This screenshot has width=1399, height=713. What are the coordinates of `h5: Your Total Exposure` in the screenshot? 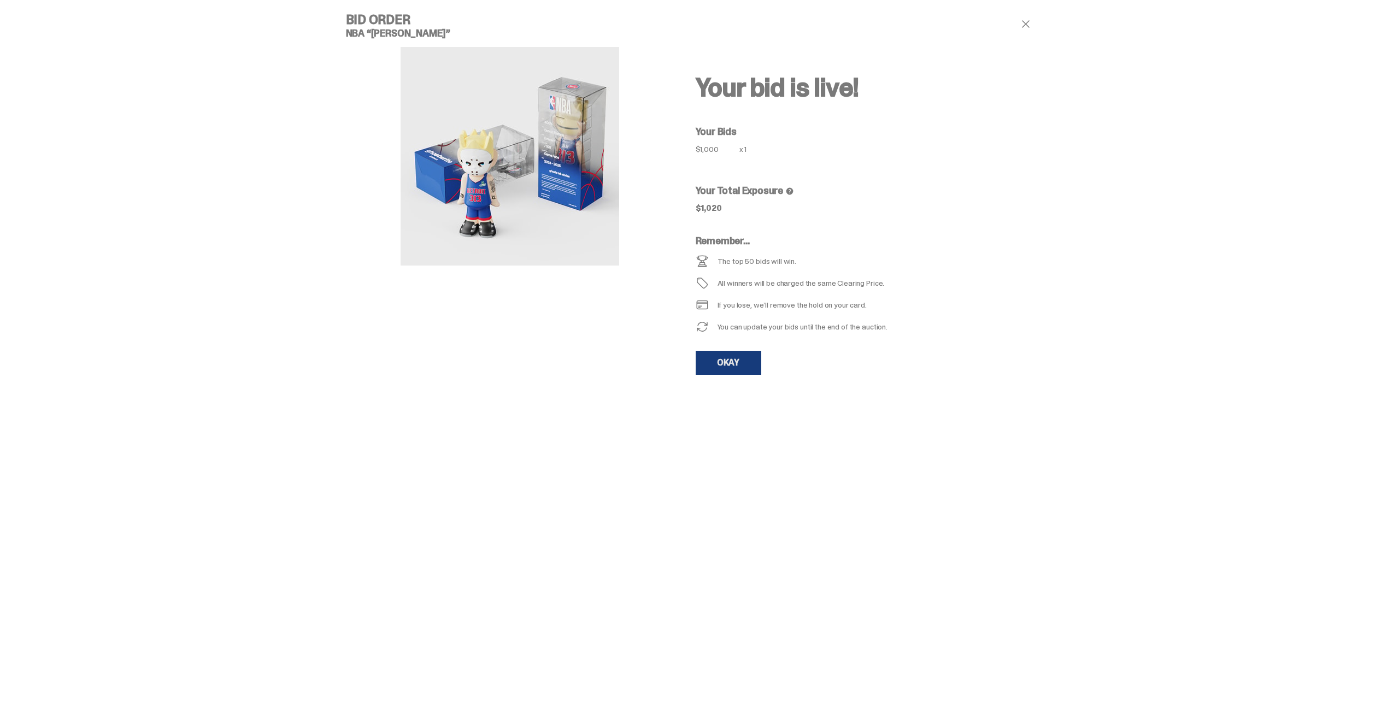 It's located at (870, 191).